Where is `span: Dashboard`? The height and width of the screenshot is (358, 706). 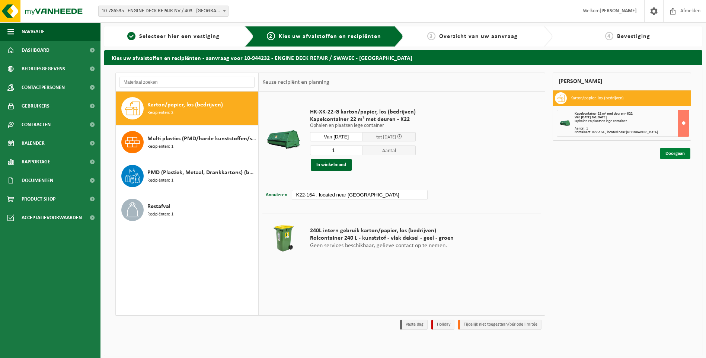 span: Dashboard is located at coordinates (35, 50).